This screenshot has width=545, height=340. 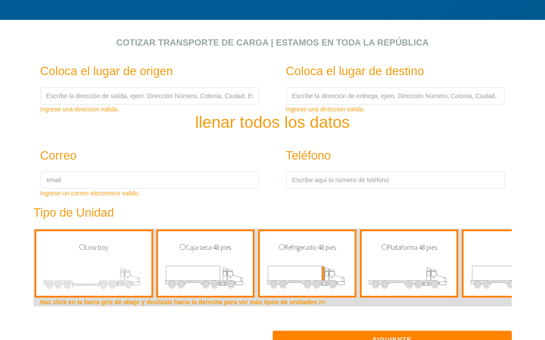 I want to click on div: click para cotizar, so click(x=272, y=24).